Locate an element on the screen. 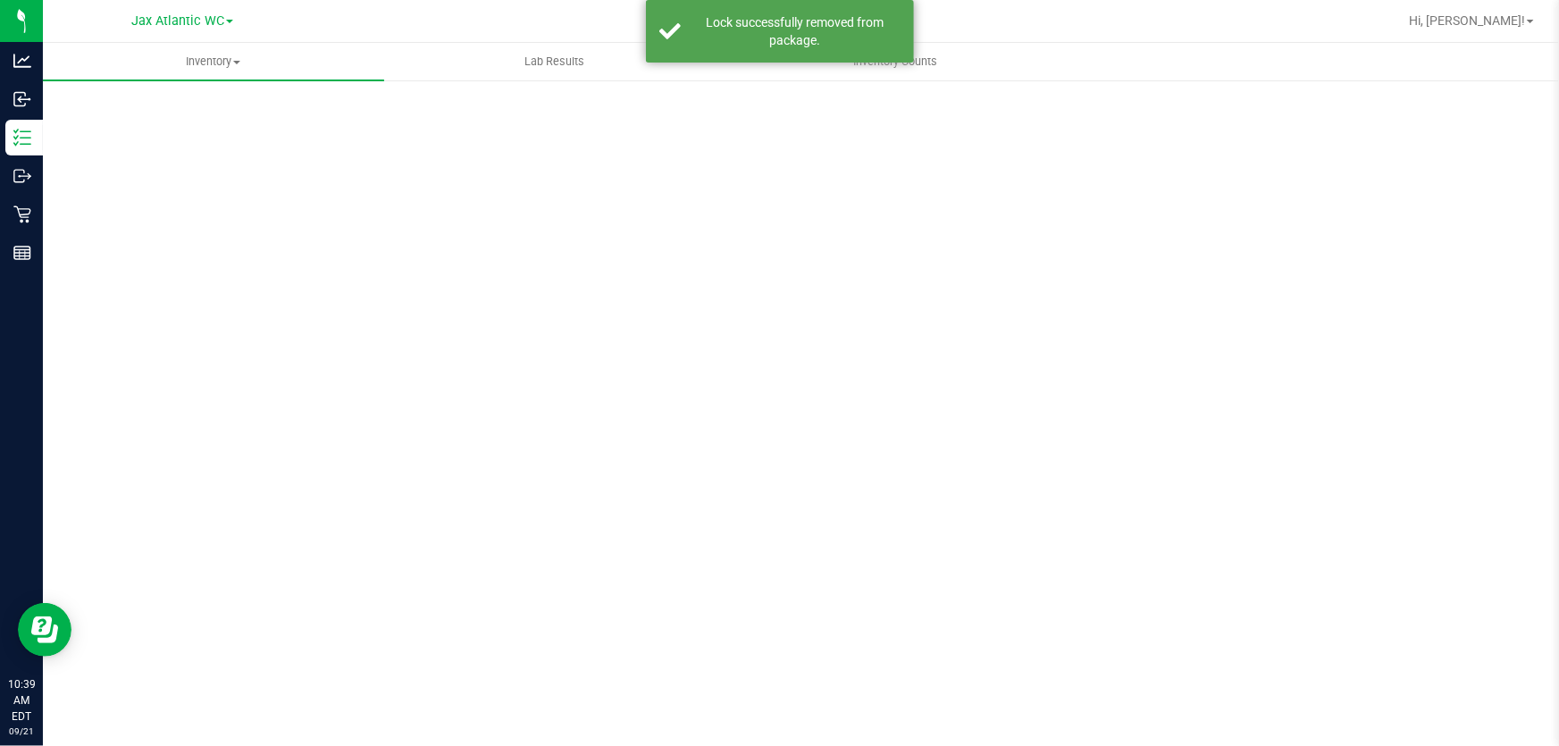  inline-svg: Reports is located at coordinates (22, 253).